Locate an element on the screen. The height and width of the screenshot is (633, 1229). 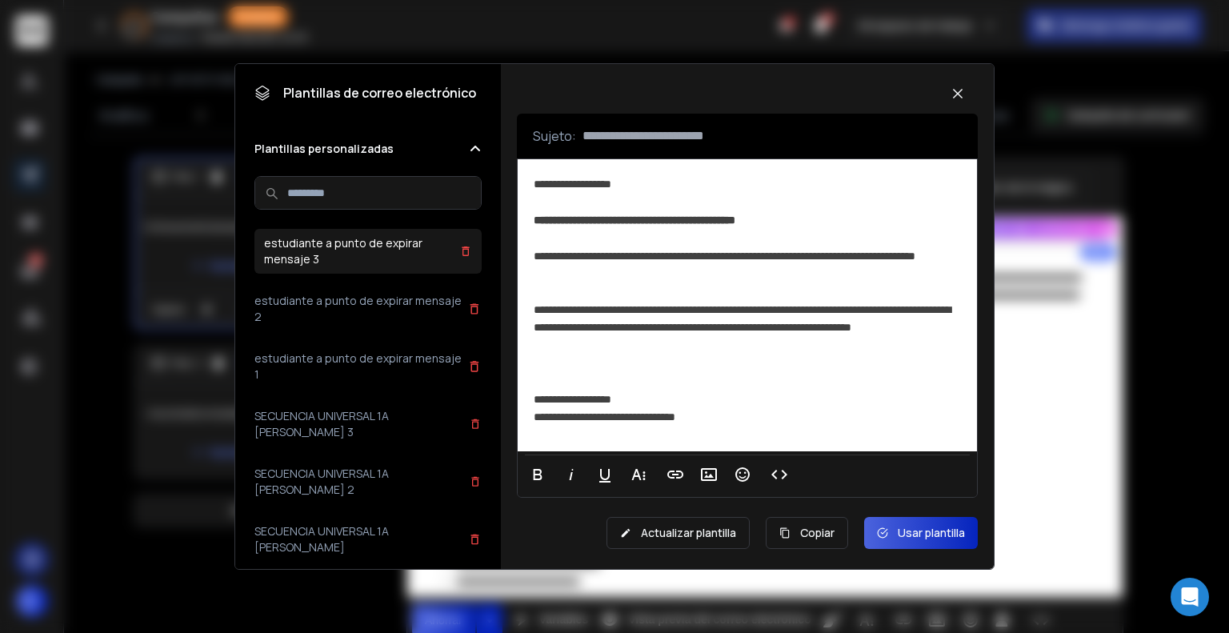
button: Emoticonos is located at coordinates (742, 474).